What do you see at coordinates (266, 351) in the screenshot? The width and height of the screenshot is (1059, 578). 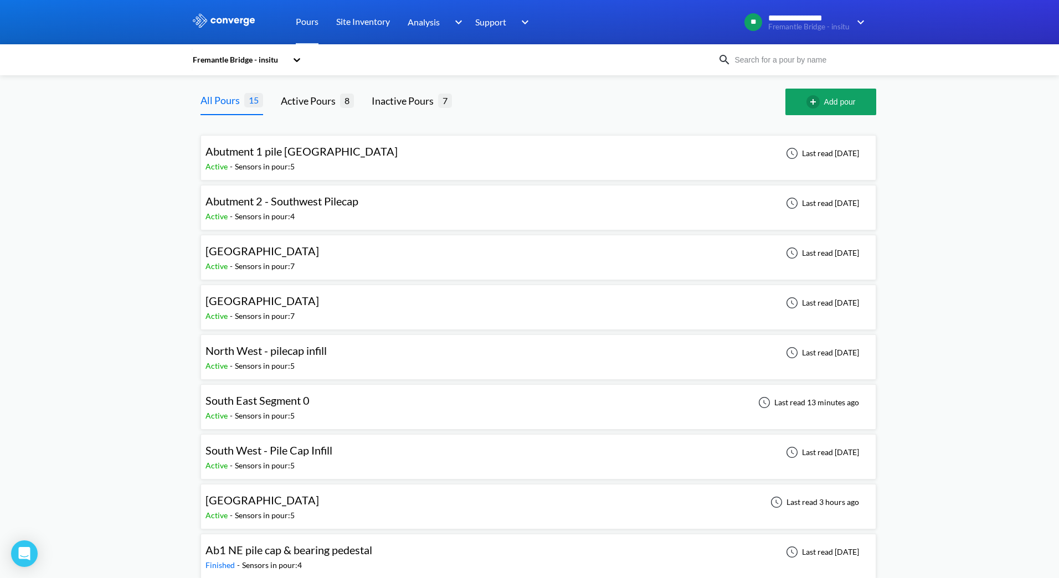 I see `span: North West - pilecap infill` at bounding box center [266, 351].